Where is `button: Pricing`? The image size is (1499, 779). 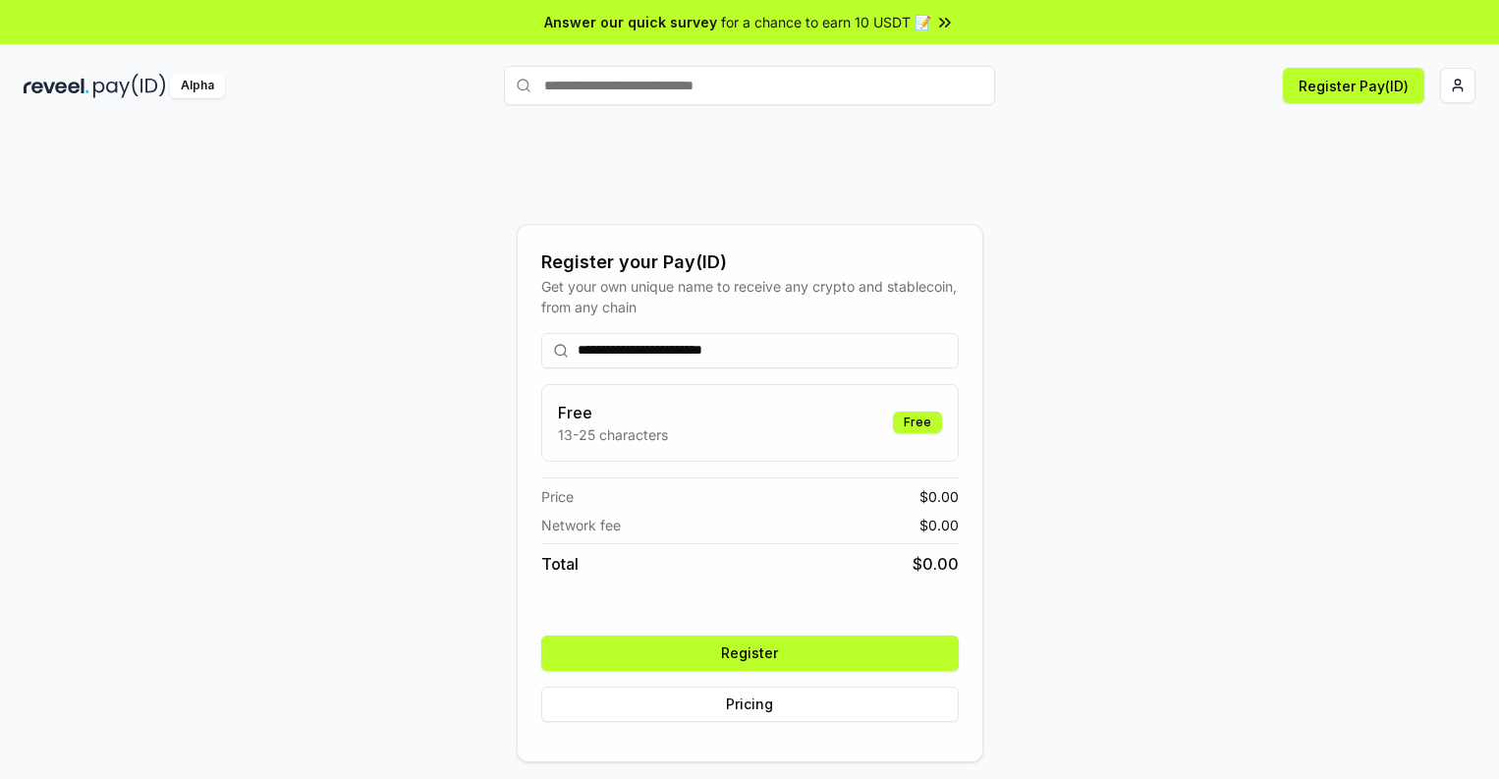 button: Pricing is located at coordinates (749, 704).